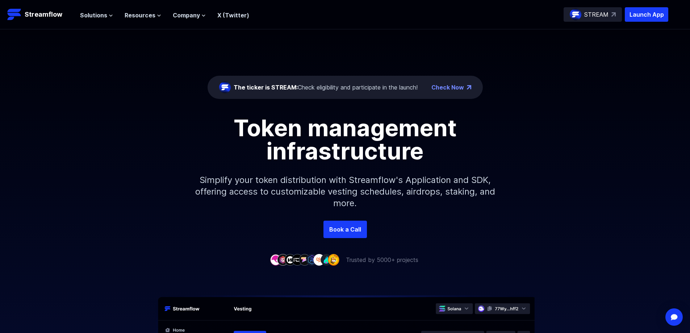 The image size is (690, 333). Describe the element at coordinates (345, 229) in the screenshot. I see `a: Book a Call` at that location.